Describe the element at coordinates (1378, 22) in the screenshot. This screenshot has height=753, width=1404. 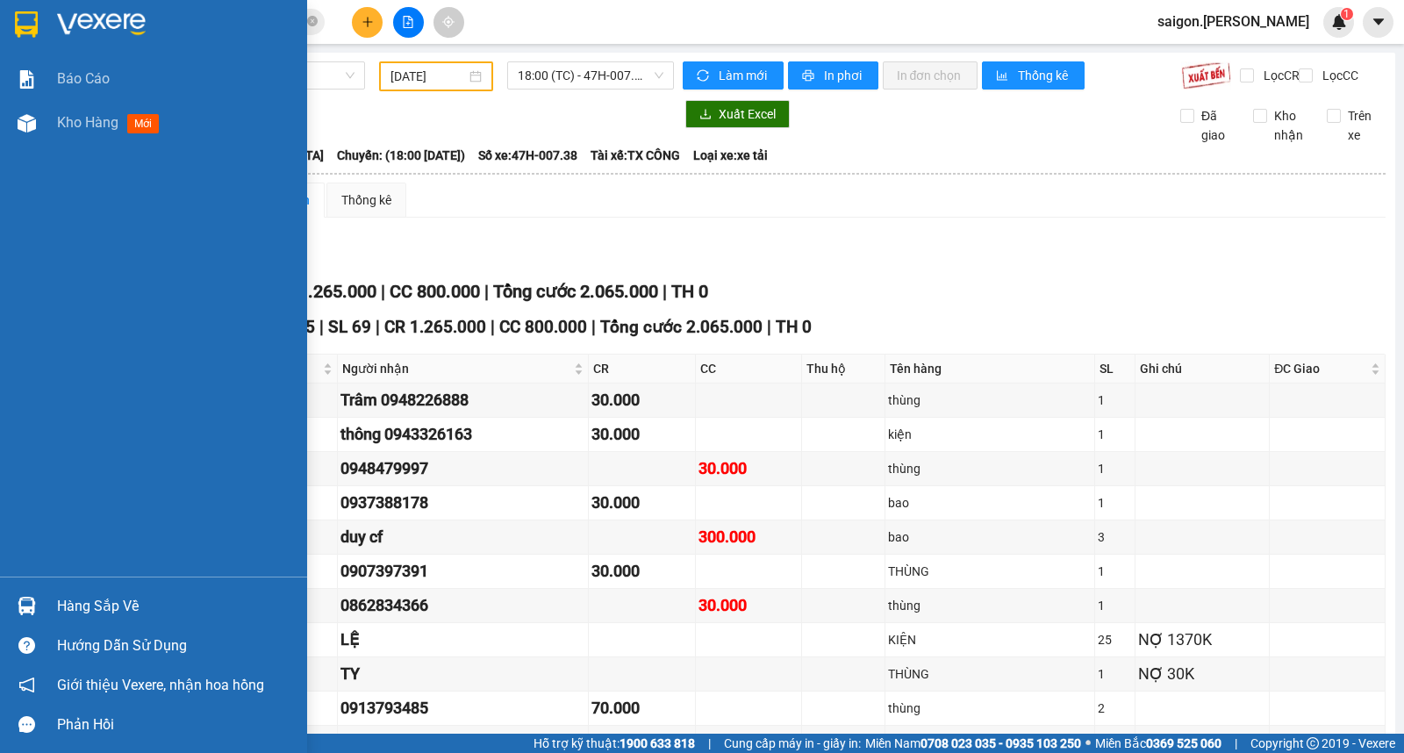
I see `button: caret-down` at that location.